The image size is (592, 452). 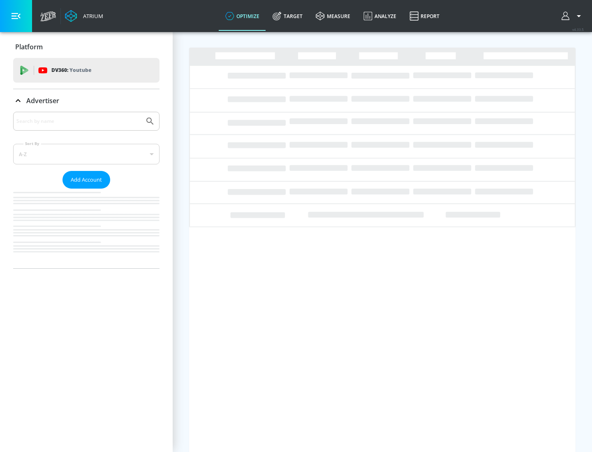 What do you see at coordinates (86, 229) in the screenshot?
I see `nav: list of Advertiser` at bounding box center [86, 229].